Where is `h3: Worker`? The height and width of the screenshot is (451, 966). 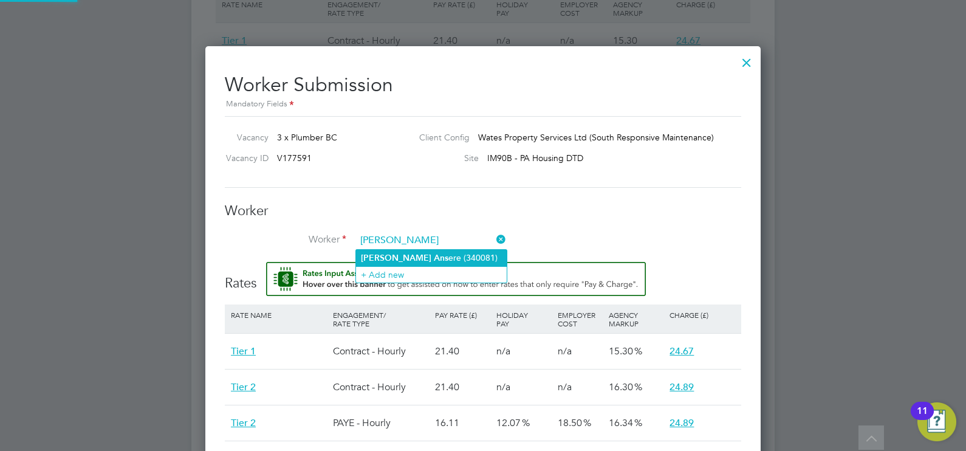 h3: Worker is located at coordinates (483, 211).